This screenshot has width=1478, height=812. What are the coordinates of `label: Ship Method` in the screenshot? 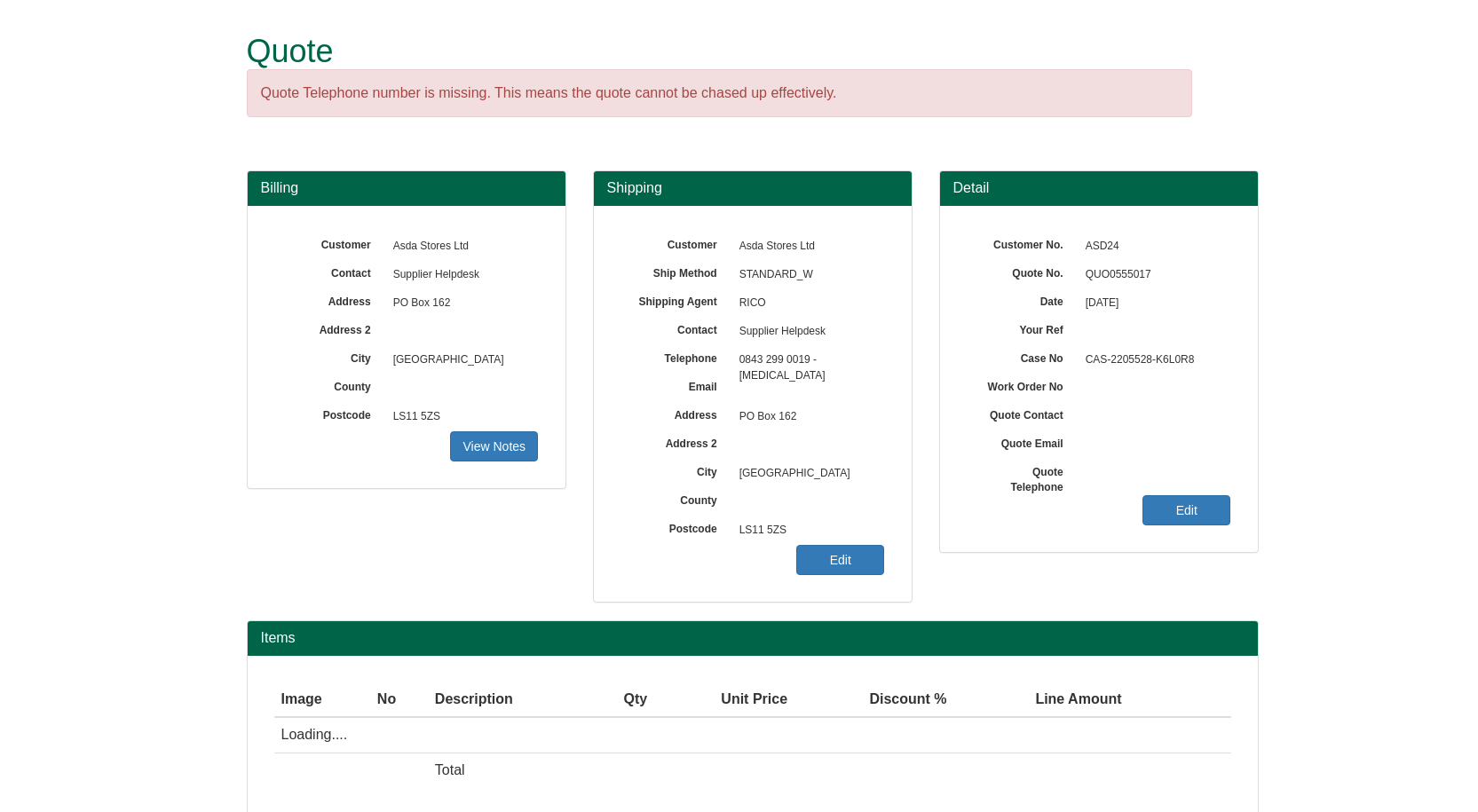 It's located at (676, 271).